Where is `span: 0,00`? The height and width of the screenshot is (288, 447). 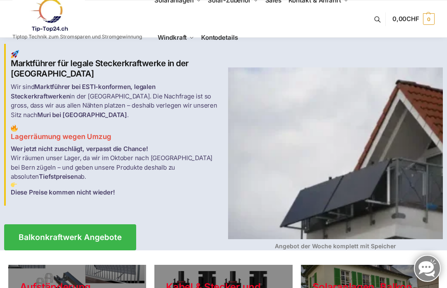 span: 0,00 is located at coordinates (406, 19).